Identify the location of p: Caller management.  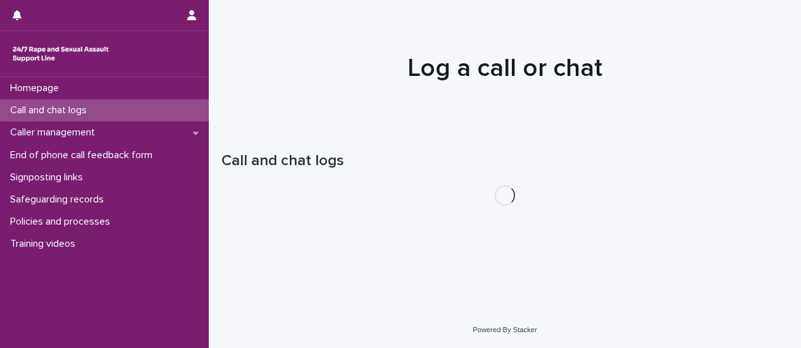
(55, 132).